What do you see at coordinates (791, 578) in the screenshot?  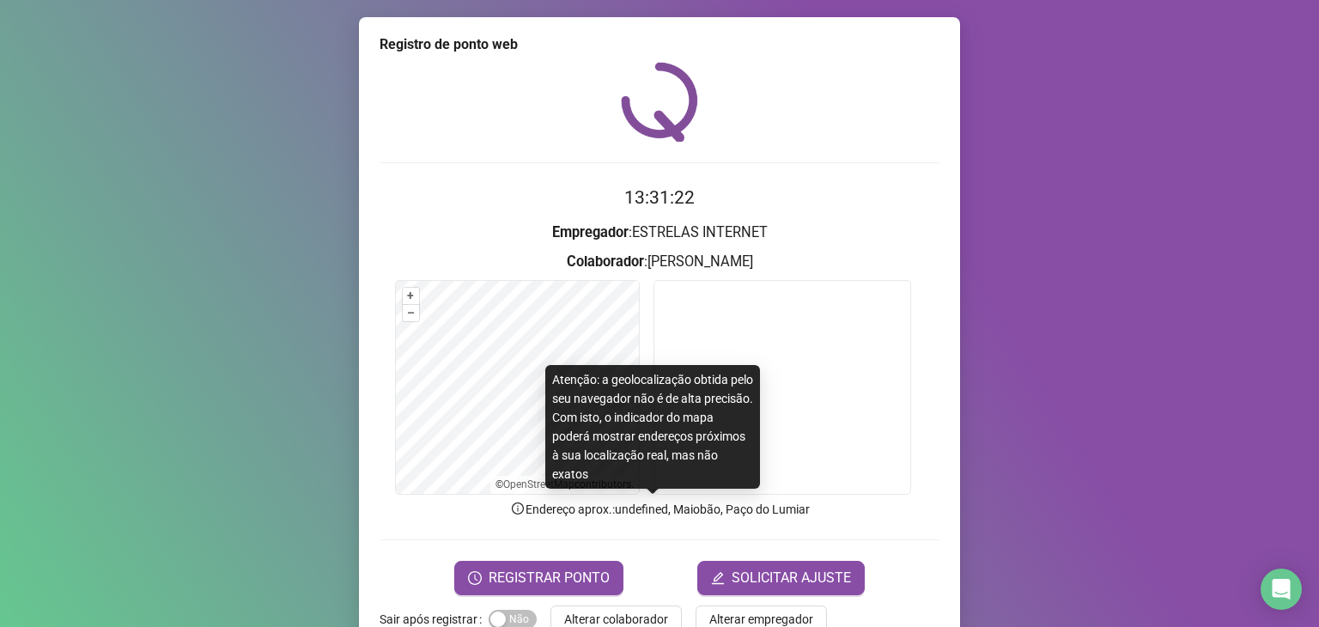 I see `span: SOLICITAR AJUSTE` at bounding box center [791, 578].